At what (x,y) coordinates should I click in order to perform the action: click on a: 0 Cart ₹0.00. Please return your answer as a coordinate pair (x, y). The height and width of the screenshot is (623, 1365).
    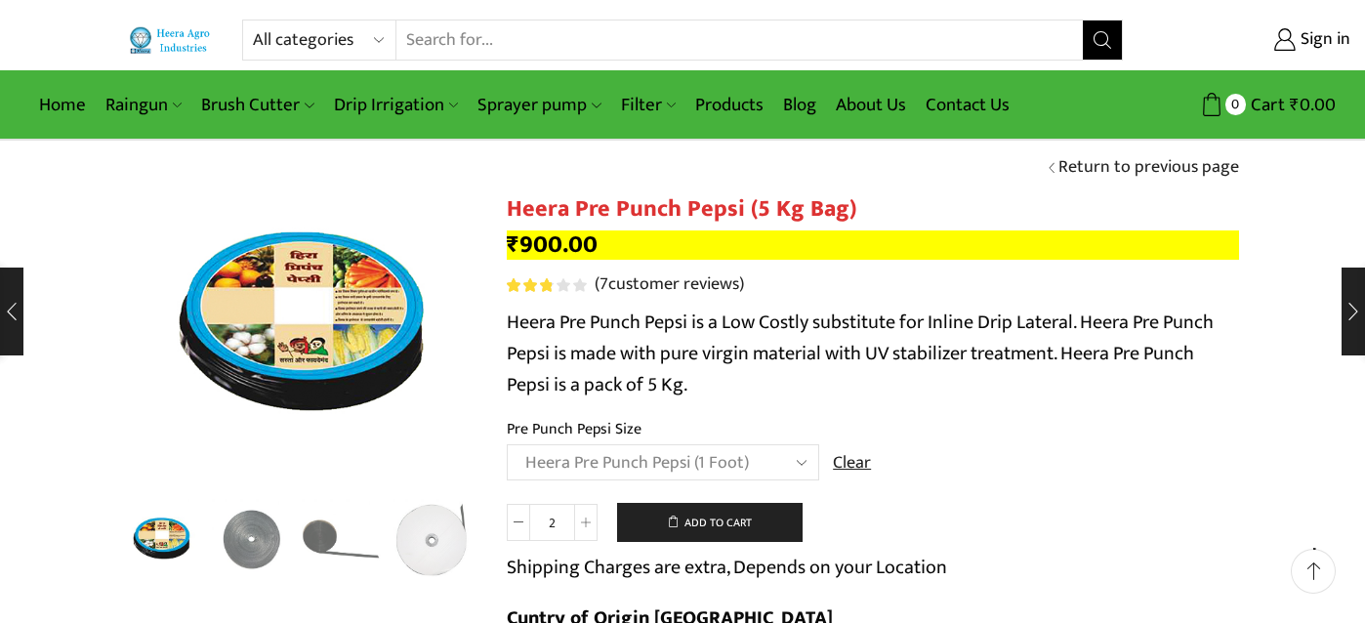
    Looking at the image, I should click on (1239, 104).